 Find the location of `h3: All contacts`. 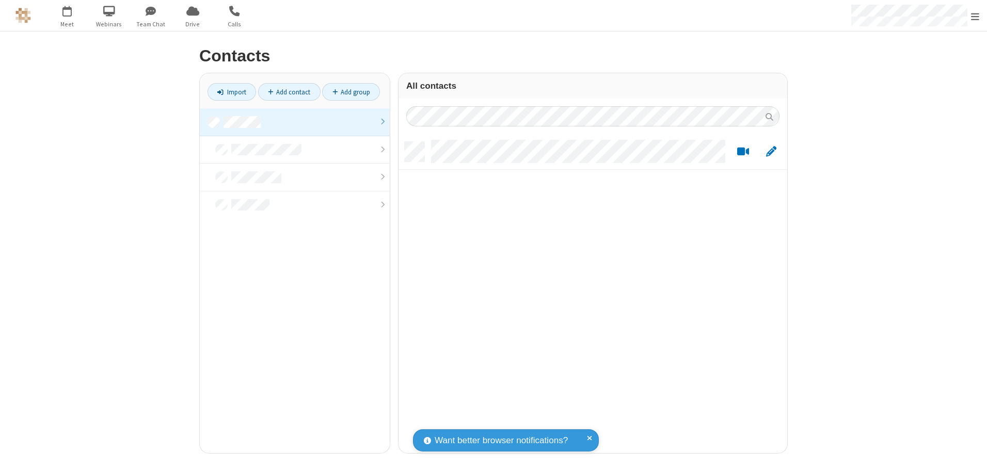

h3: All contacts is located at coordinates (593, 86).